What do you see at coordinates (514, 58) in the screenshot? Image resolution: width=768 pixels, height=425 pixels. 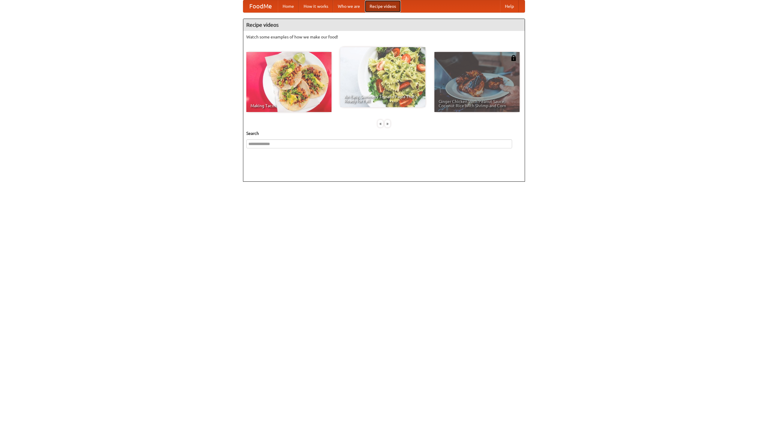 I see `img: 483408.png` at bounding box center [514, 58].